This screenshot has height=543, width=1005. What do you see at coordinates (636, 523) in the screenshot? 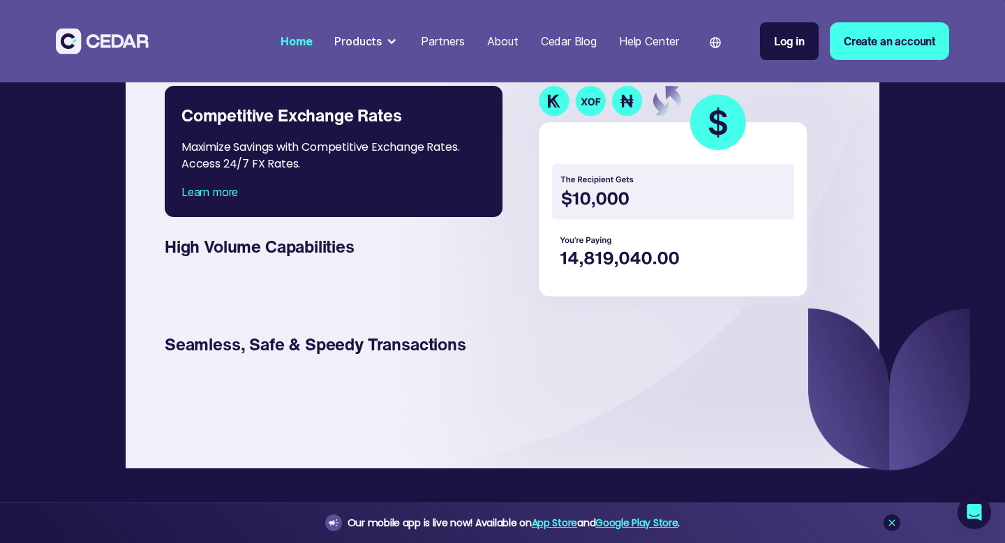
I see `span: Google Play Store` at bounding box center [636, 523].